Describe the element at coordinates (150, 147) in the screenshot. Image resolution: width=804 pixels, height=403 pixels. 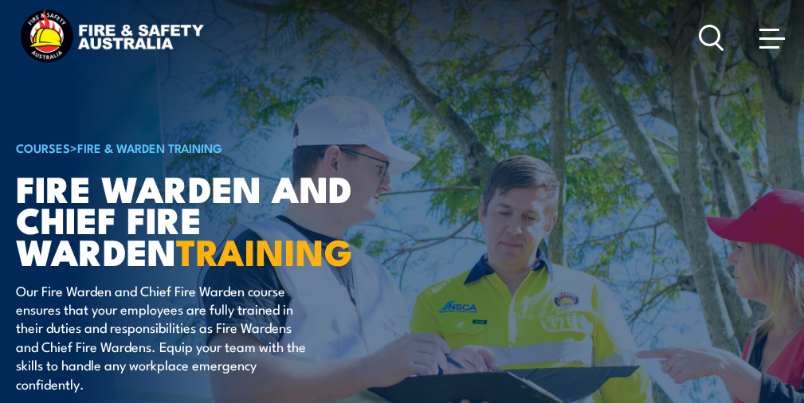
I see `a: Fire & Warden Training` at that location.